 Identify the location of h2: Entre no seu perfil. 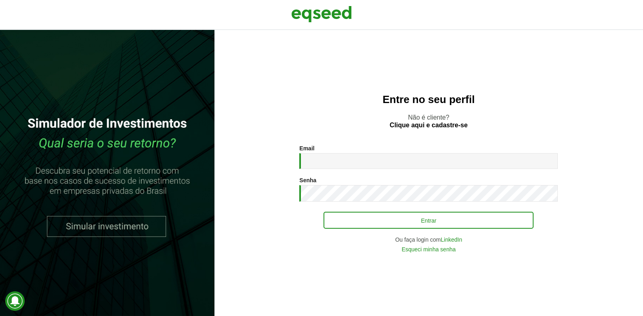
(428, 99).